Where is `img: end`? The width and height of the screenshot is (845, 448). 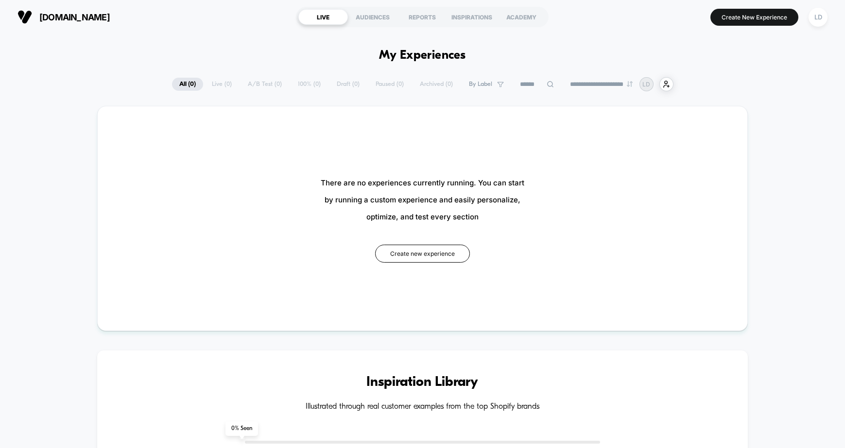
img: end is located at coordinates (630, 84).